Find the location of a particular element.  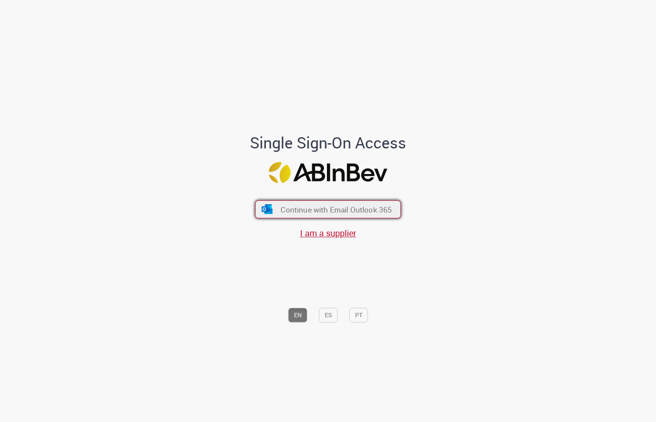

button: ícone Azure/Microsoft 360 Continue with Email Outlook 365 is located at coordinates (328, 210).